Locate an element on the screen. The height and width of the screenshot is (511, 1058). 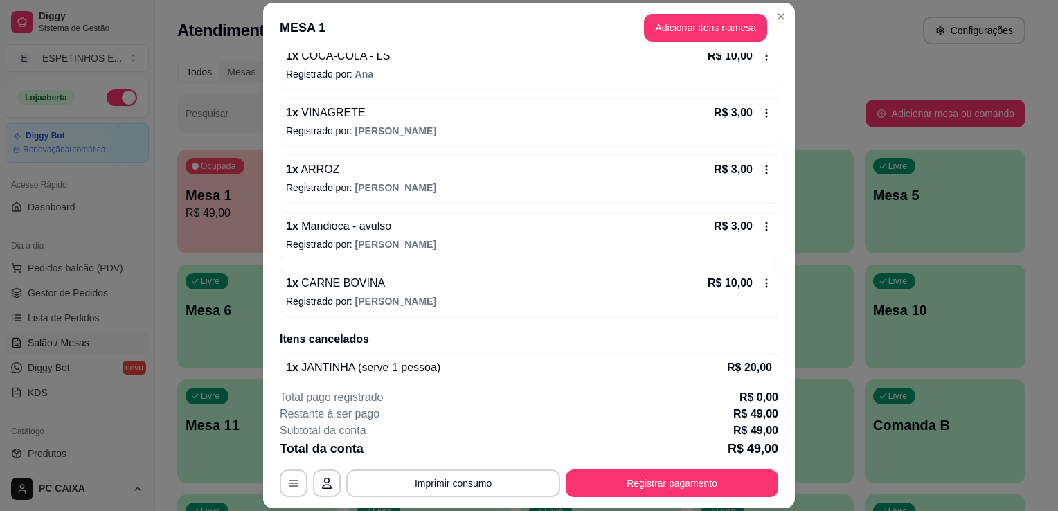
span: VINAGRETE is located at coordinates (332, 112).